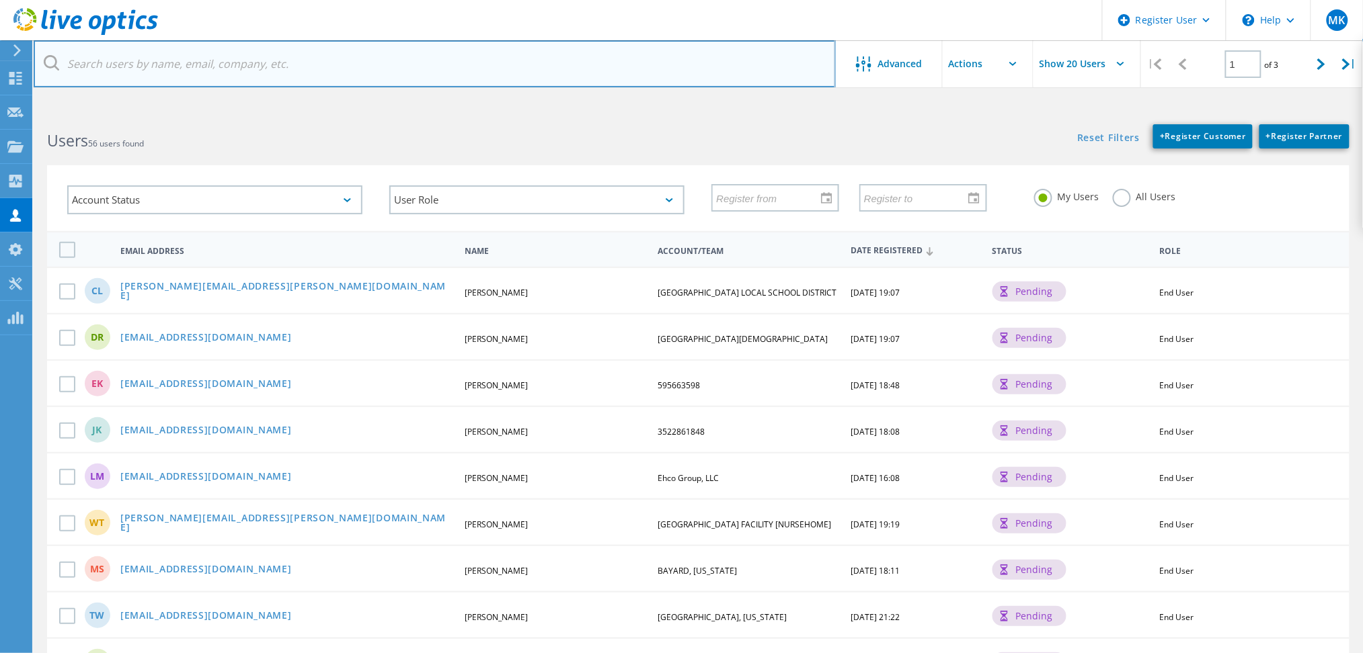 The width and height of the screenshot is (1363, 653). Describe the element at coordinates (214, 200) in the screenshot. I see `div: Account Status` at that location.